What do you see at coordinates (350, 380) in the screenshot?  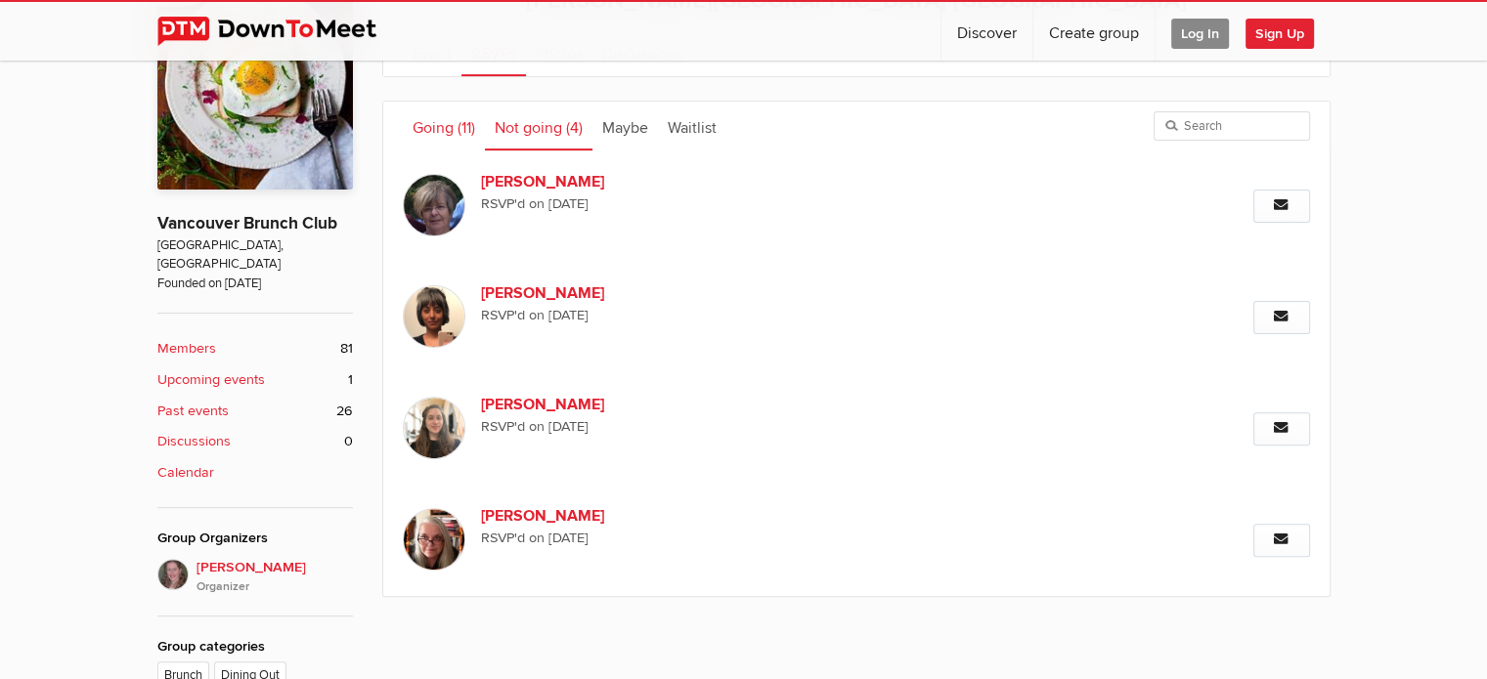 I see `span: 1` at bounding box center [350, 380].